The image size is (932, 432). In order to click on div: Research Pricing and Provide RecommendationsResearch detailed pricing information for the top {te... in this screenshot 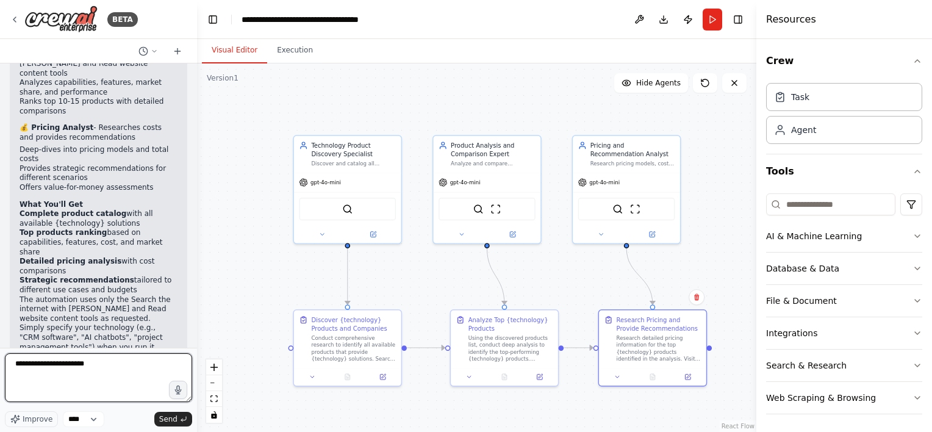, I will do `click(653, 348)`.